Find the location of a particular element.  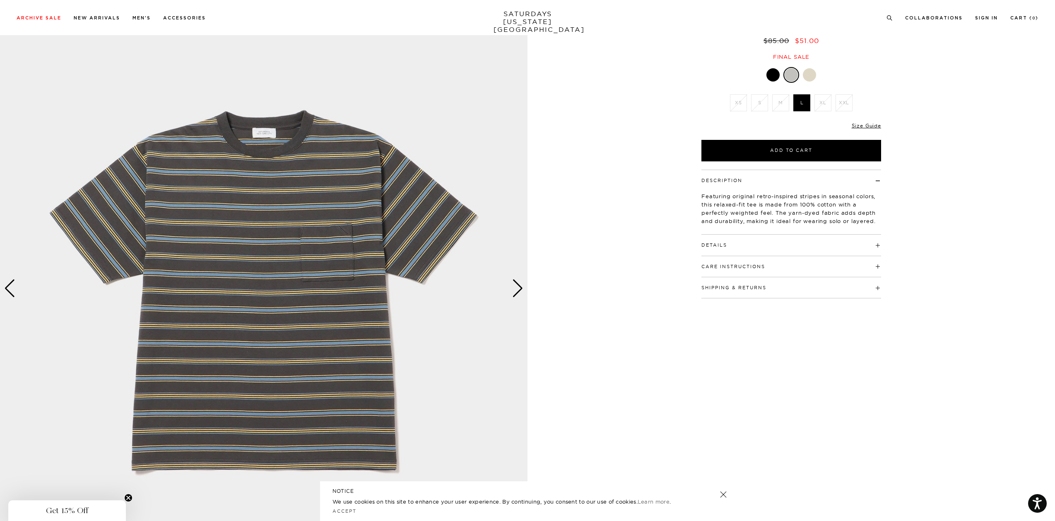

div: Next slide is located at coordinates (518, 289).